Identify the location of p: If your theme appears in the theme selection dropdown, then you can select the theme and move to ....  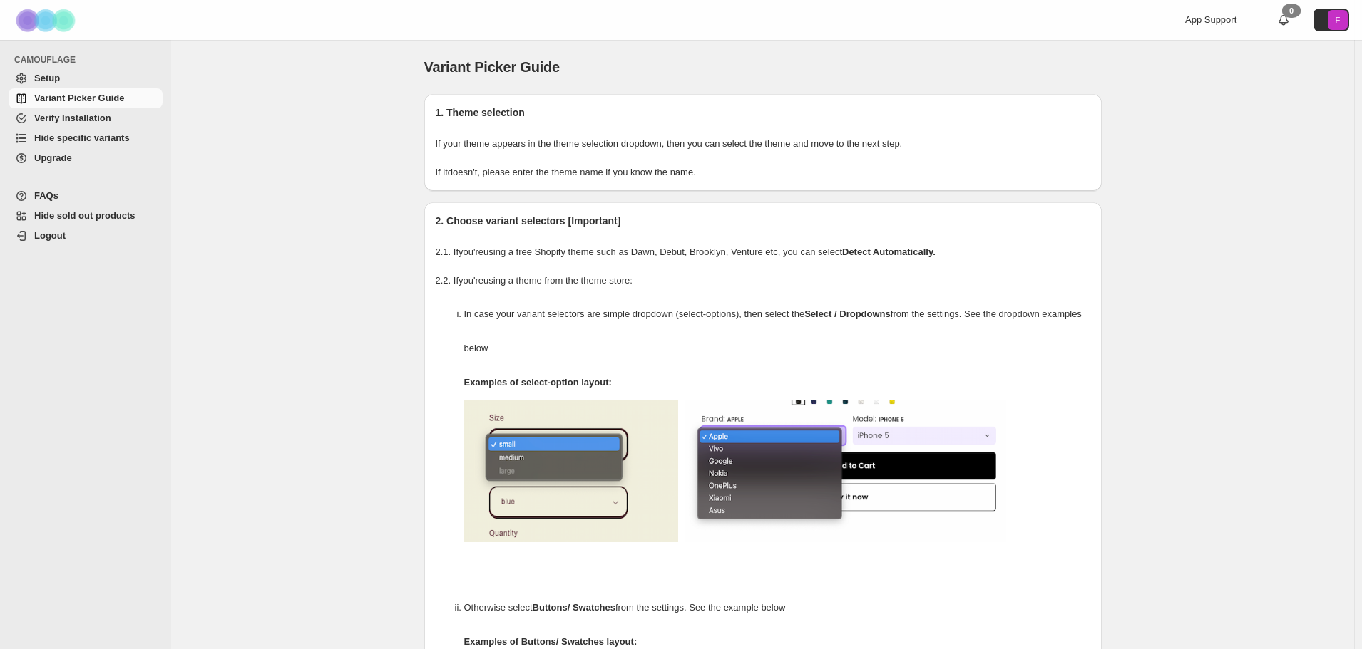
(763, 144).